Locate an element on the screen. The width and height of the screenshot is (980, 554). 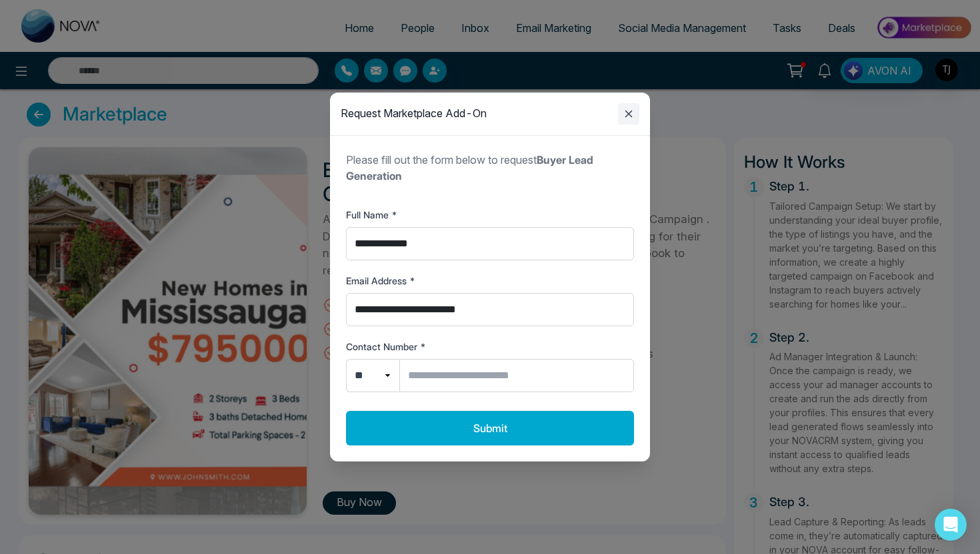
button: Submit is located at coordinates (490, 429).